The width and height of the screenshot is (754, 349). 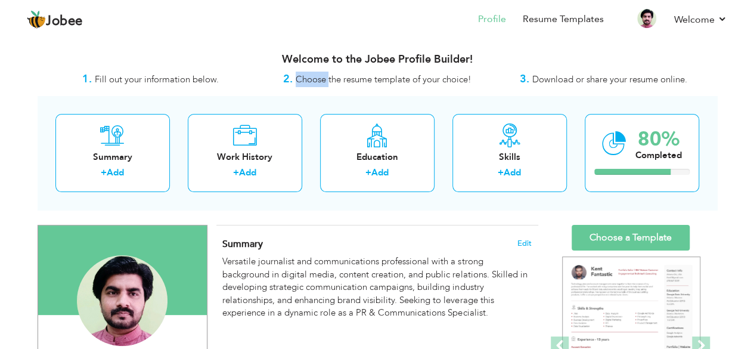 What do you see at coordinates (563, 19) in the screenshot?
I see `a: Resume Templates` at bounding box center [563, 19].